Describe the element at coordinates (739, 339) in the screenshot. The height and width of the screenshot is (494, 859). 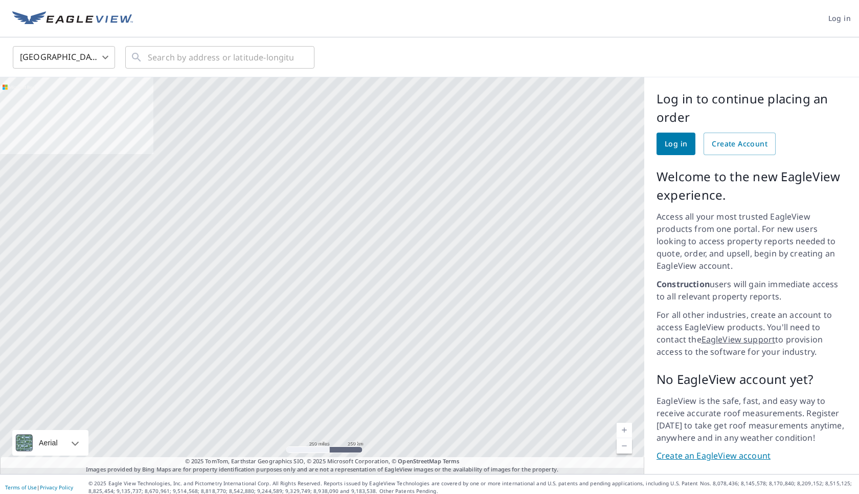
I see `a: EagleView support` at that location.